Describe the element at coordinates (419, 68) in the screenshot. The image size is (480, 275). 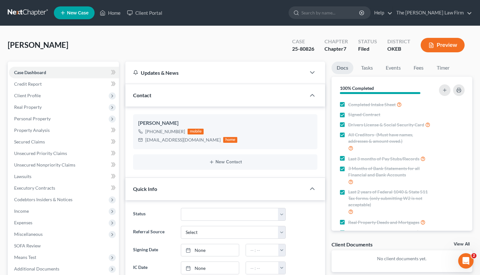
I see `a: Fees` at that location.